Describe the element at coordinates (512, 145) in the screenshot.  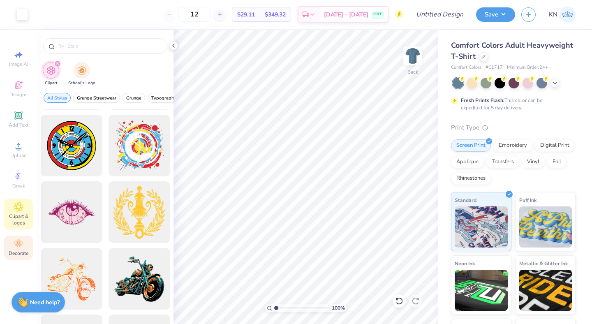
I see `div: Embroidery` at that location.